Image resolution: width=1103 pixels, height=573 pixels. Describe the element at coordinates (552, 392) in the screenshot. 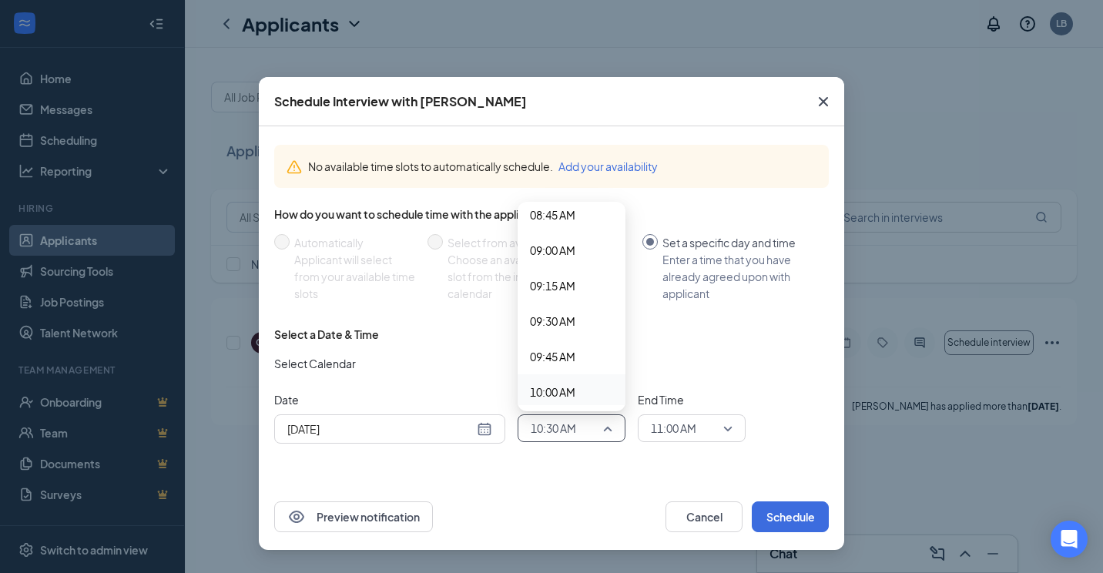

I see `span: 10:00 AM` at that location.